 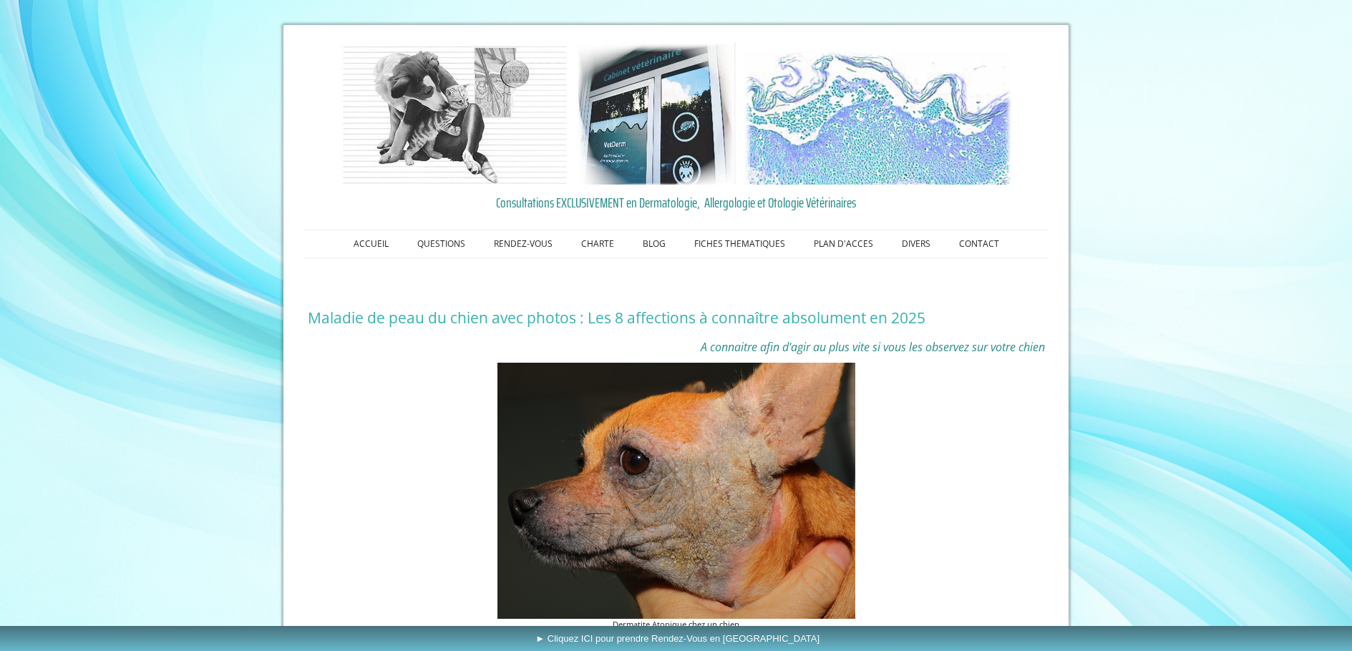 What do you see at coordinates (916, 244) in the screenshot?
I see `a: DIVERS` at bounding box center [916, 244].